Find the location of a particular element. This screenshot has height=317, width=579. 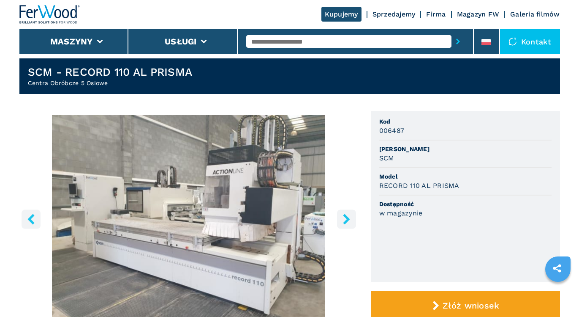

img: Kontakt is located at coordinates (513, 41).